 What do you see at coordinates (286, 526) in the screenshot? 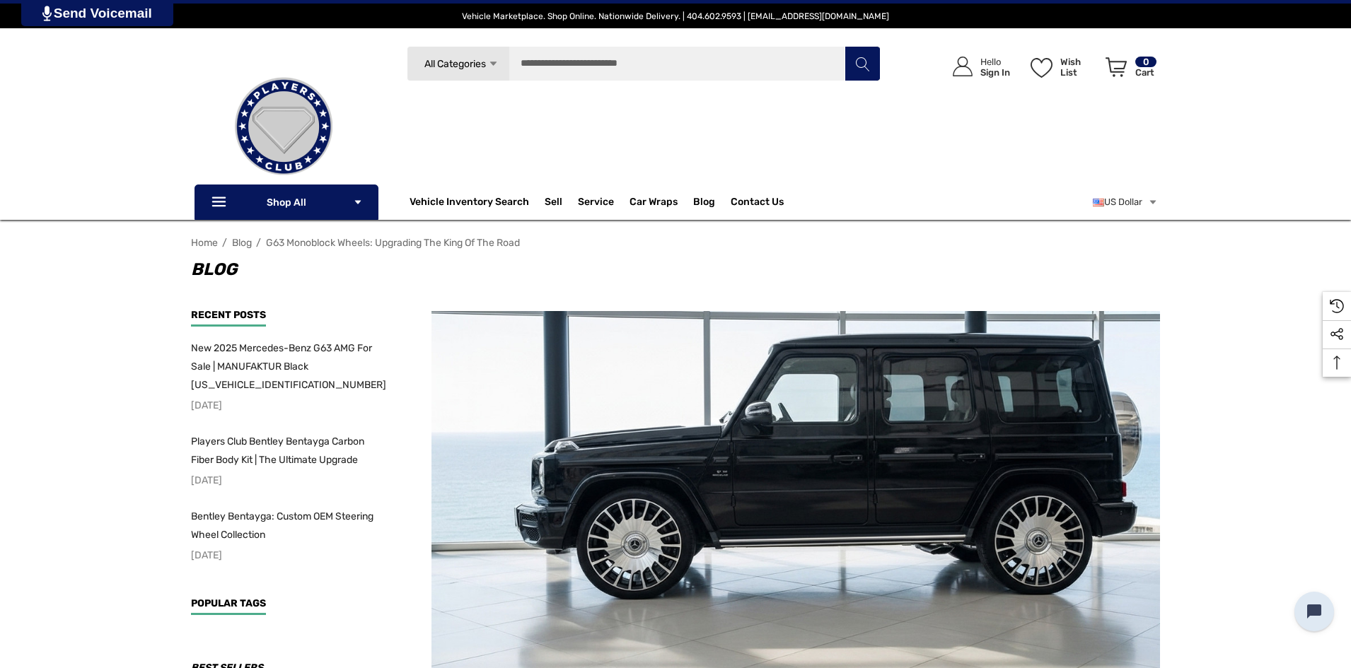
I see `a: Bentley Bentayga: Custom OEM Steering Wheel Collection` at bounding box center [286, 526].